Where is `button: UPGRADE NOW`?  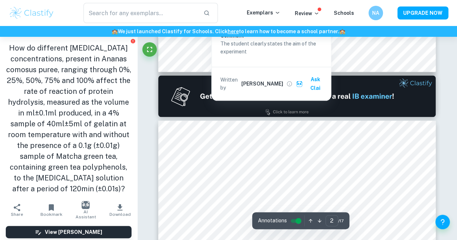
button: UPGRADE NOW is located at coordinates (422, 13).